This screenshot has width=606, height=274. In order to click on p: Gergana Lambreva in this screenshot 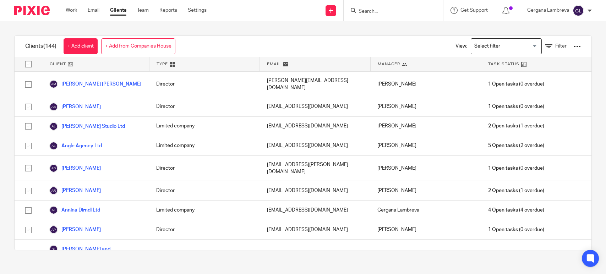, I will do `click(548, 10)`.